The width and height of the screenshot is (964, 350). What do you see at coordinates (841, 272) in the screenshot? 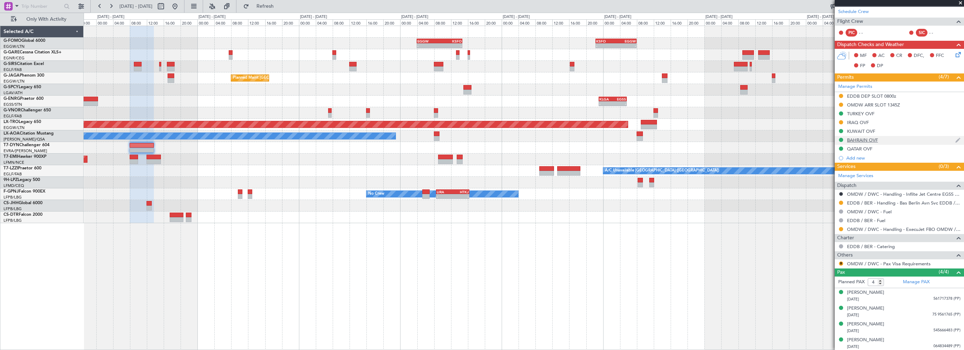
I see `span: Pax` at bounding box center [841, 272].